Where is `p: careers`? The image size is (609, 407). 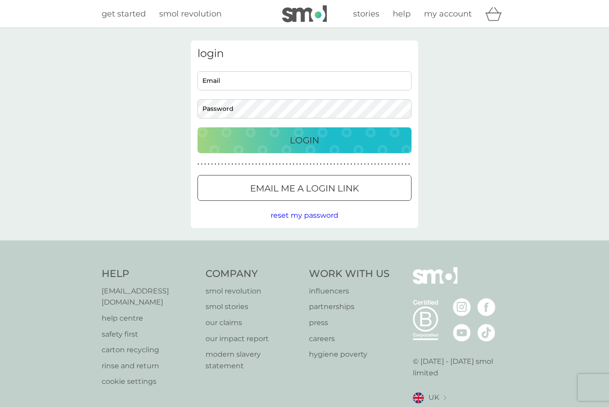
p: careers is located at coordinates (349, 339).